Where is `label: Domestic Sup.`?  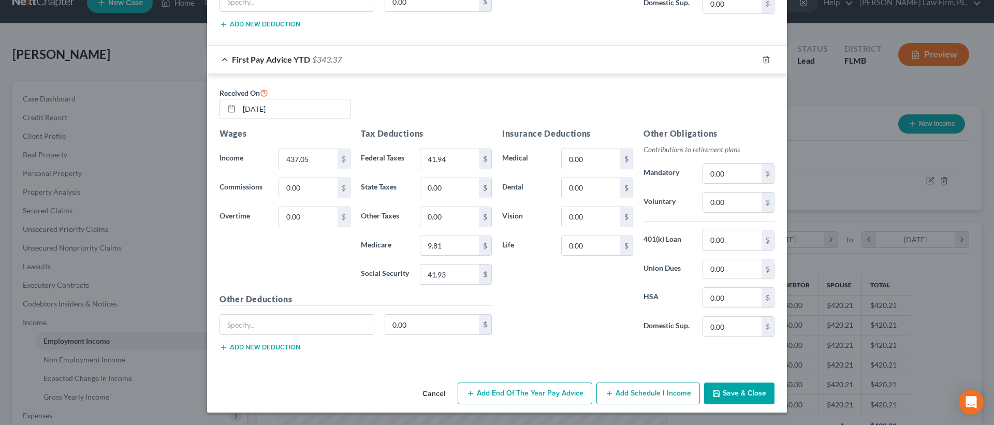 label: Domestic Sup. is located at coordinates (668, 327).